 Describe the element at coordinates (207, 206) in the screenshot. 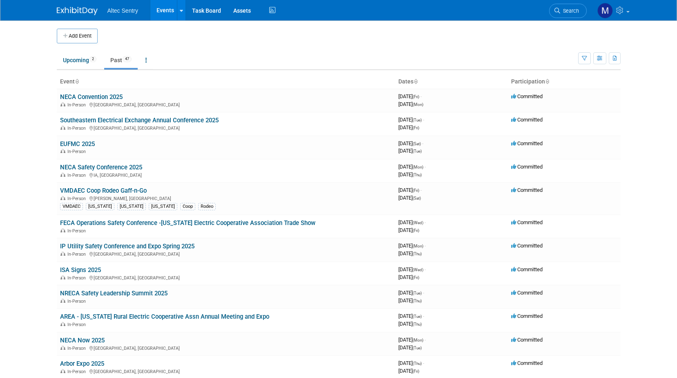

I see `div: Rodeo` at that location.